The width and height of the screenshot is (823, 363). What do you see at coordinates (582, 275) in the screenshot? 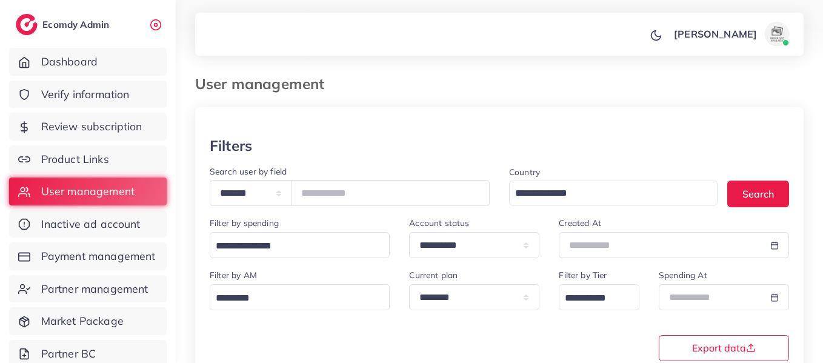
I see `label: Filter by Tier` at bounding box center [582, 275].